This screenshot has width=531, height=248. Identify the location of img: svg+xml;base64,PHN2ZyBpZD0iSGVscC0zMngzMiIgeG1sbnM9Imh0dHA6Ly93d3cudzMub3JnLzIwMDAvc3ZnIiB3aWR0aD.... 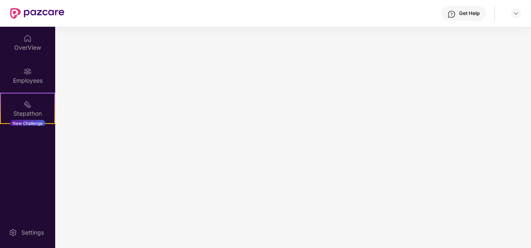
(451, 14).